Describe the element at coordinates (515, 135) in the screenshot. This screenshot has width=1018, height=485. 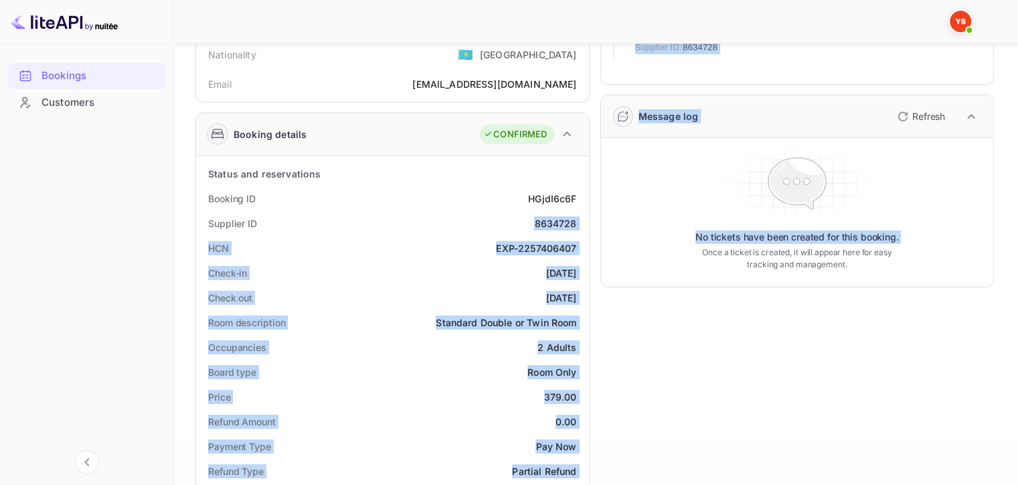
I see `div: CONFIRMED` at that location.